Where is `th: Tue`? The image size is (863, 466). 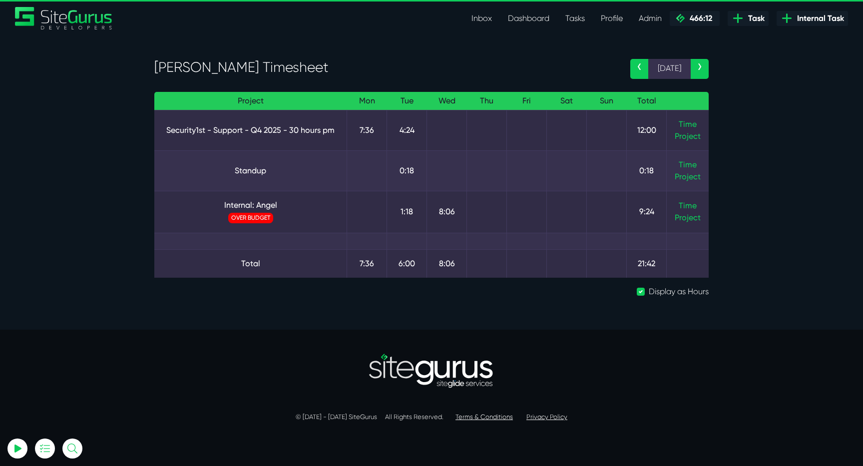
th: Tue is located at coordinates (407, 101).